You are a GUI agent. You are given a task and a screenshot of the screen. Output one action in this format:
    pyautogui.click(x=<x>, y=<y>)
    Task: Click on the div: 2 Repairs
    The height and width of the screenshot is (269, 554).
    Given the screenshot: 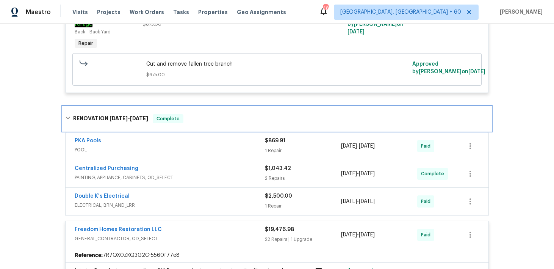 What is the action you would take?
    pyautogui.click(x=303, y=178)
    